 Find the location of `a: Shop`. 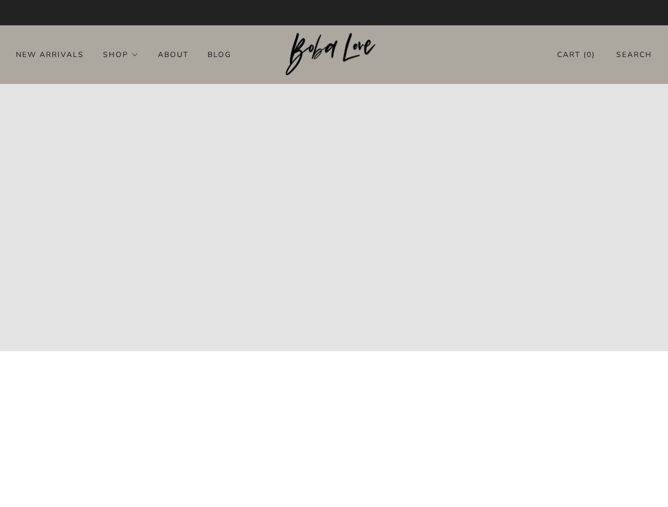

a: Shop is located at coordinates (121, 54).